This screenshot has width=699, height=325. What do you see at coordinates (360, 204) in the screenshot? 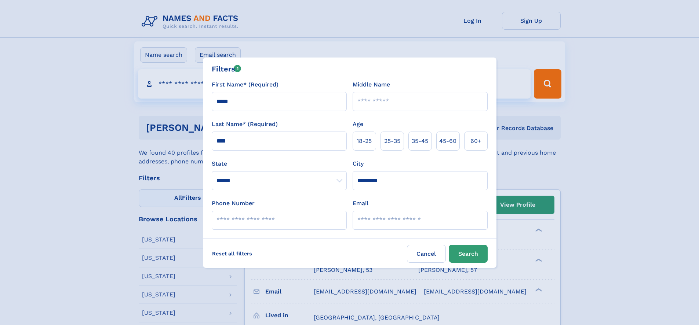
I see `label: Email` at bounding box center [360, 204].